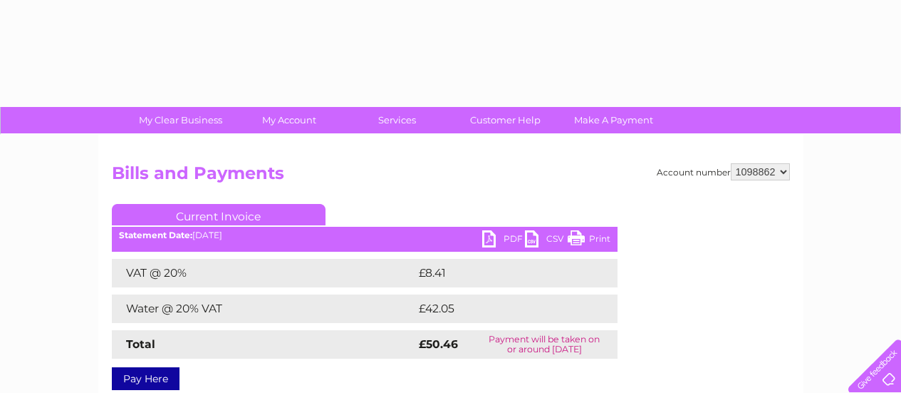 The height and width of the screenshot is (393, 901). I want to click on a: Services, so click(397, 120).